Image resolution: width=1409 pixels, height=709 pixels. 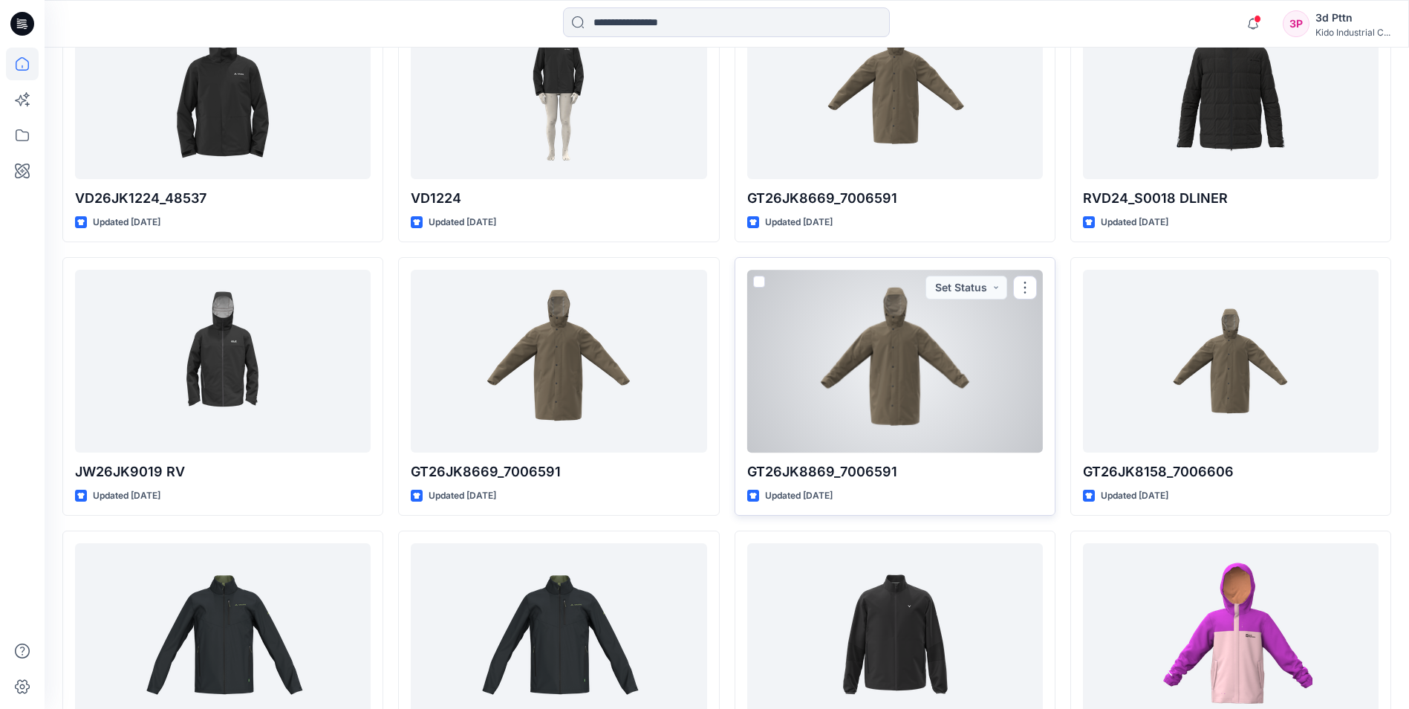 What do you see at coordinates (223, 198) in the screenshot?
I see `p: VD26JK1224_48537` at bounding box center [223, 198].